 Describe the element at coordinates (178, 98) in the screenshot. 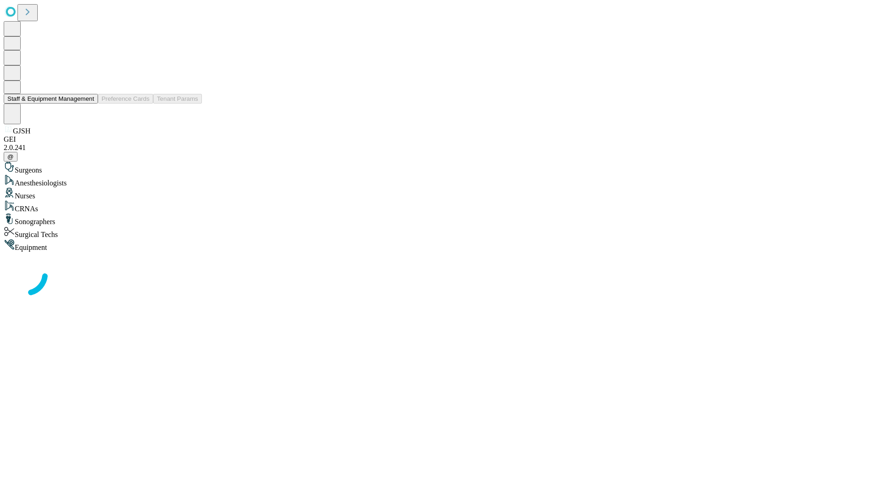

I see `button: Tenant Params` at that location.